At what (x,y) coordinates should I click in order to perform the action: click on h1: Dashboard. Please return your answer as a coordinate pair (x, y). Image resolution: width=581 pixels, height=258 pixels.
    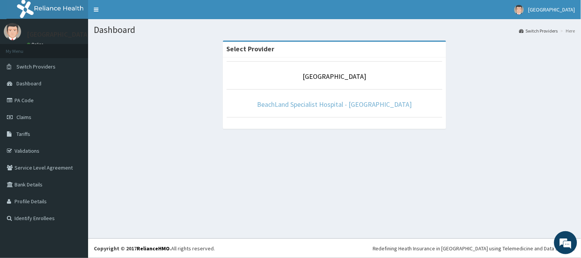
    Looking at the image, I should click on (334, 30).